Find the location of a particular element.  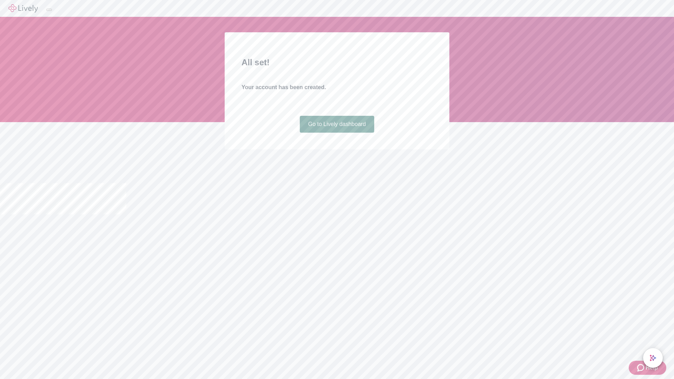

a: Go to Lively dashboard is located at coordinates (337, 124).